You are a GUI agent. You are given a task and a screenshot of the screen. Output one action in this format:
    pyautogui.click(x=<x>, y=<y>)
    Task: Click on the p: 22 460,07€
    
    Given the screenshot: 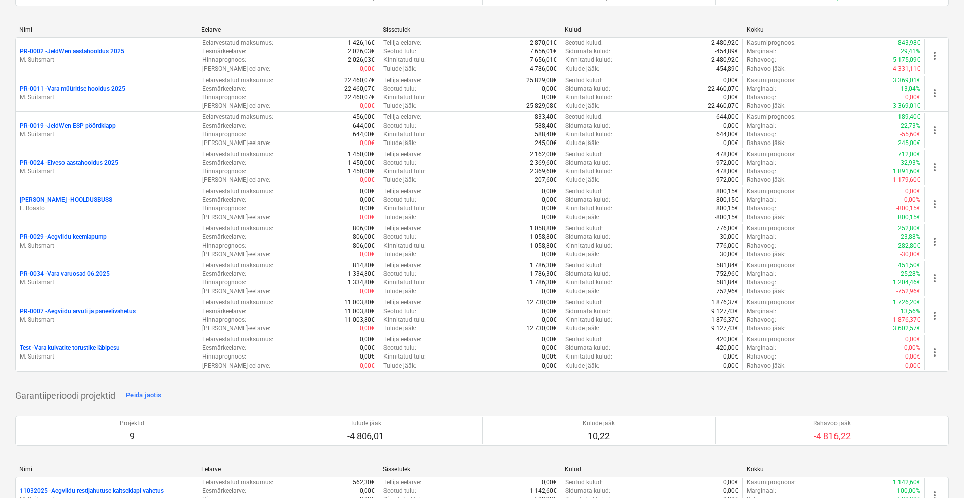 What is the action you would take?
    pyautogui.click(x=722, y=106)
    